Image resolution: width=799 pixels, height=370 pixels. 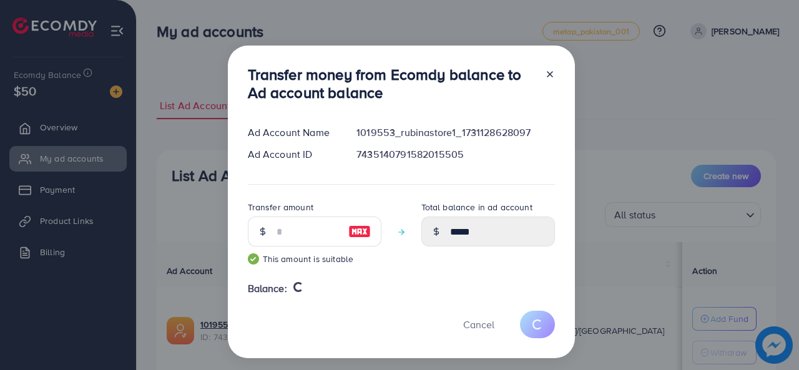 I want to click on label: Total balance in ad account, so click(x=477, y=207).